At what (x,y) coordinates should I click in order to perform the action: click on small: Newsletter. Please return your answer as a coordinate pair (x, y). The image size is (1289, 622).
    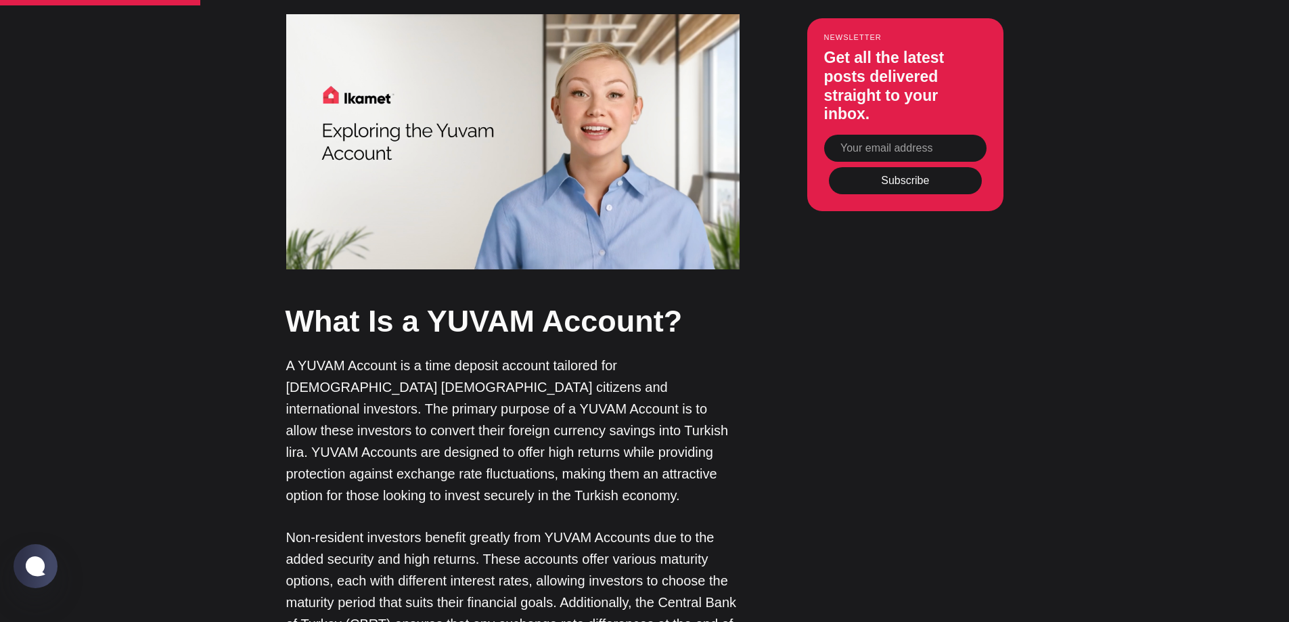
    Looking at the image, I should click on (905, 38).